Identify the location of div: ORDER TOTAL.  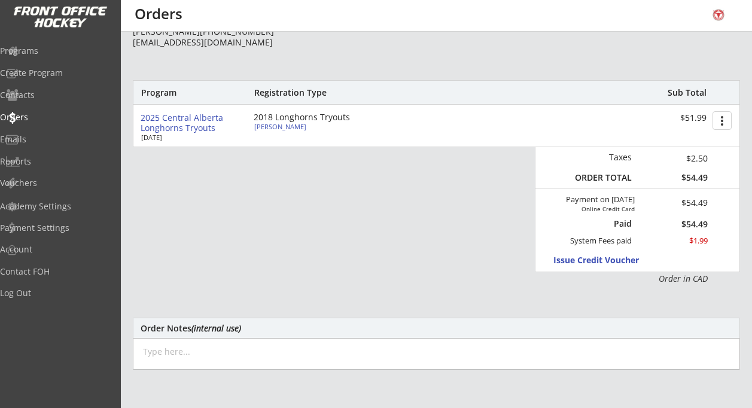
(601, 178).